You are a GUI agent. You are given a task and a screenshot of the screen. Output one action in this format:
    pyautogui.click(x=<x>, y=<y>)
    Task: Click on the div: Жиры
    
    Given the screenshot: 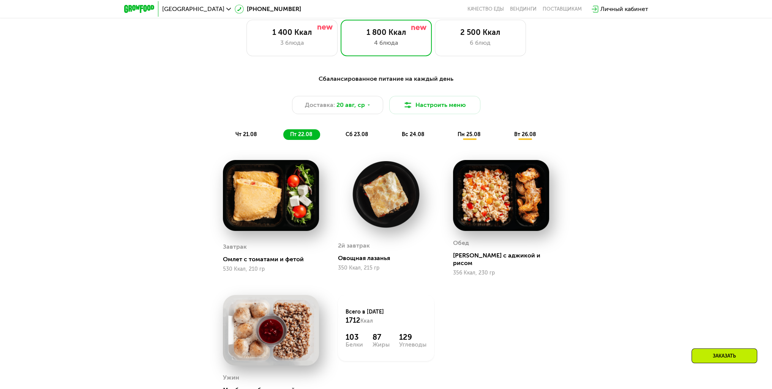 What is the action you would take?
    pyautogui.click(x=381, y=345)
    